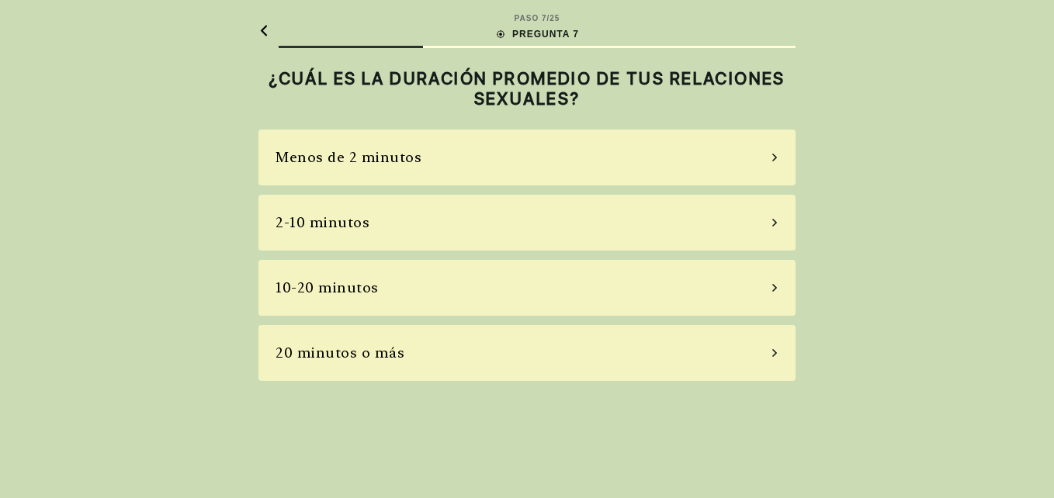 The height and width of the screenshot is (498, 1054). What do you see at coordinates (348, 157) in the screenshot?
I see `div: Menos de 2 minutos` at bounding box center [348, 157].